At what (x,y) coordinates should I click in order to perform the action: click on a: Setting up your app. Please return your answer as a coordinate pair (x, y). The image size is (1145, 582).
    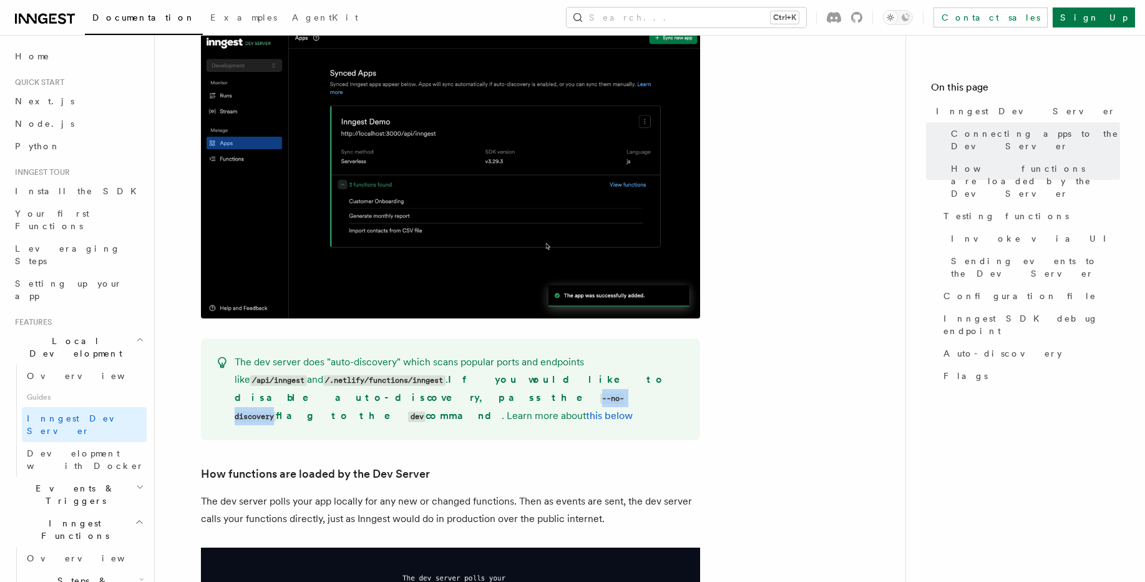
    Looking at the image, I should click on (78, 290).